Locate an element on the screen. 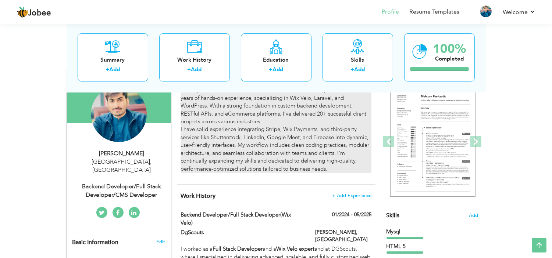 The height and width of the screenshot is (258, 552). img: Muhammad Asif is located at coordinates (119, 114).